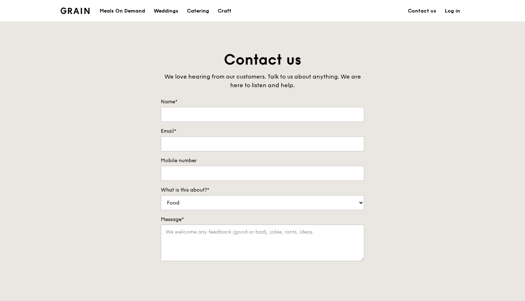  I want to click on div: Catering, so click(198, 11).